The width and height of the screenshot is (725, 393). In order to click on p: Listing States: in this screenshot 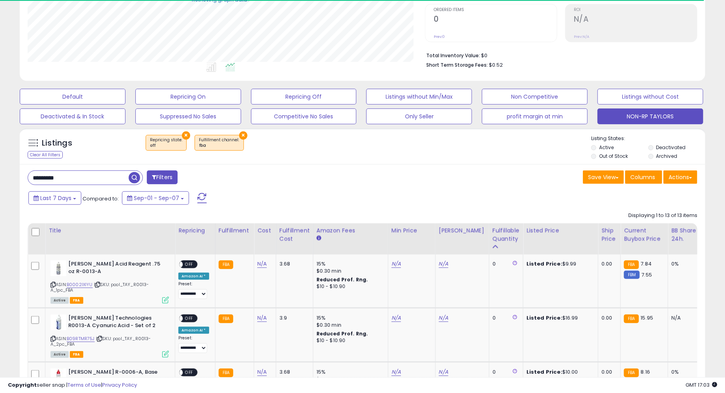, I will do `click(648, 138)`.